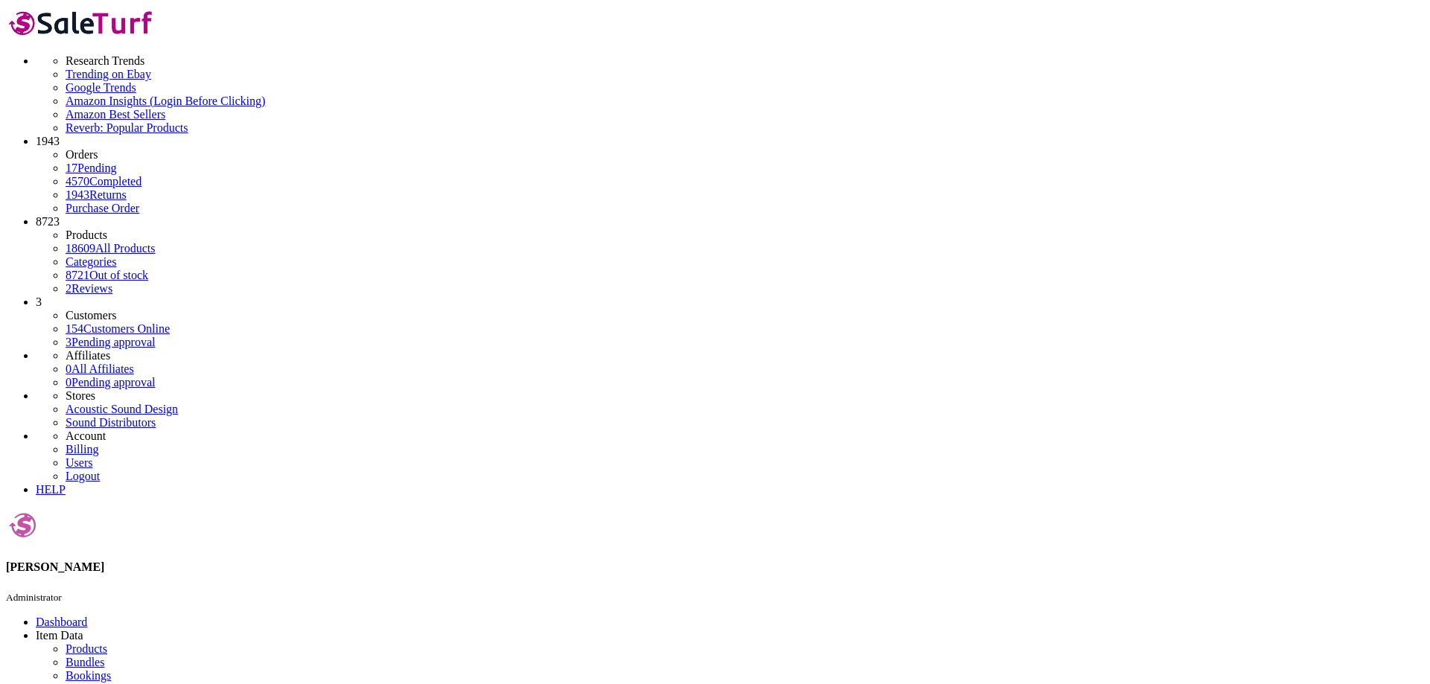  Describe the element at coordinates (88, 675) in the screenshot. I see `span: Bookings` at that location.